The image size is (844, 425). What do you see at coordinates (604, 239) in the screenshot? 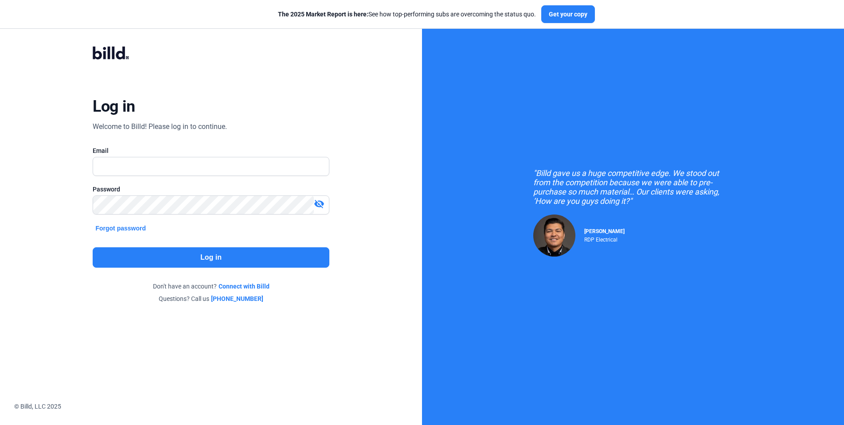
I see `div: RDP Electrical` at bounding box center [604, 239].